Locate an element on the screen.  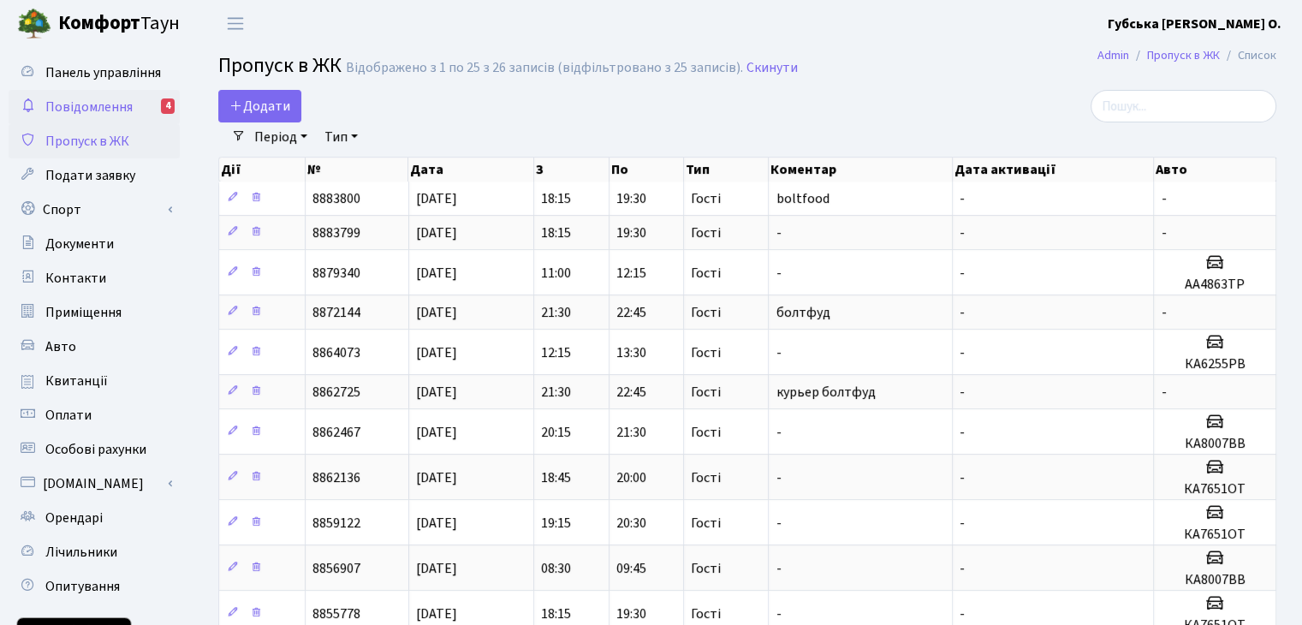
a: Особові рахунки is located at coordinates (94, 449).